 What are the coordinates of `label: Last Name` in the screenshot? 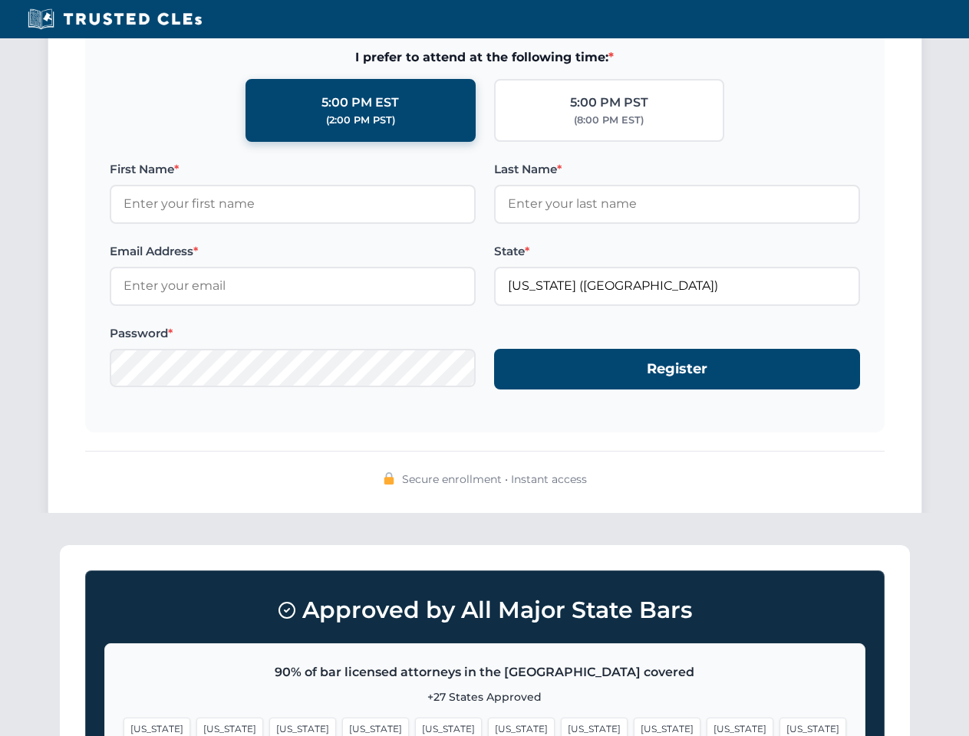 It's located at (677, 170).